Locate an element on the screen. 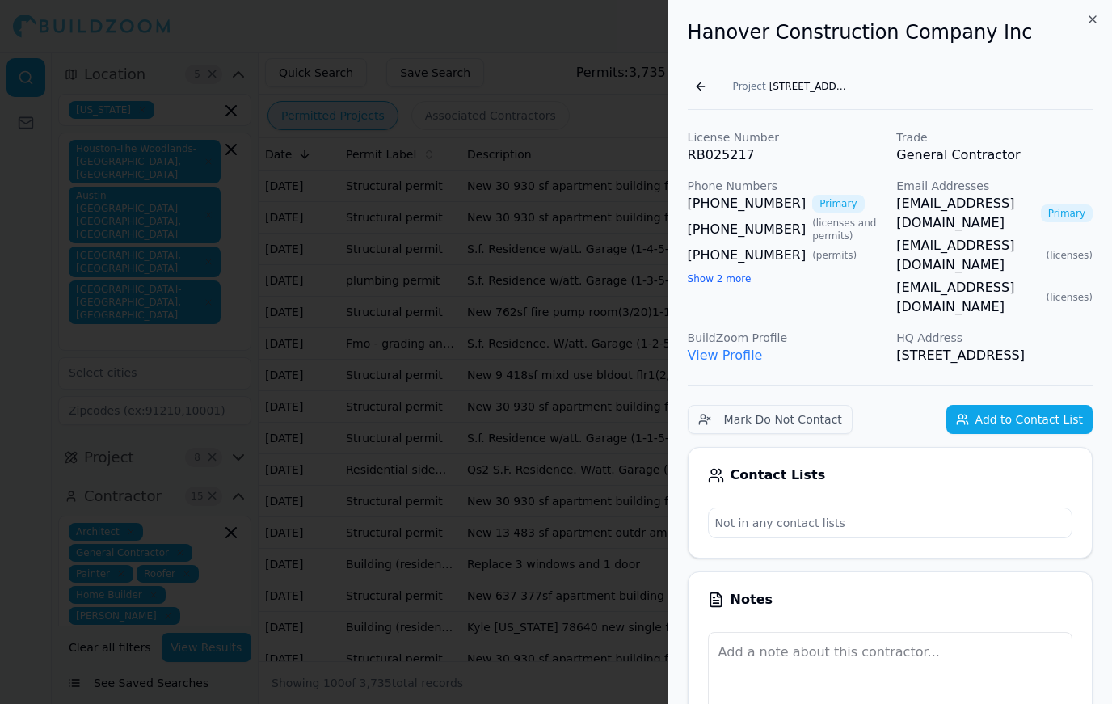 This screenshot has width=1112, height=704. p: RB025217 is located at coordinates (785, 155).